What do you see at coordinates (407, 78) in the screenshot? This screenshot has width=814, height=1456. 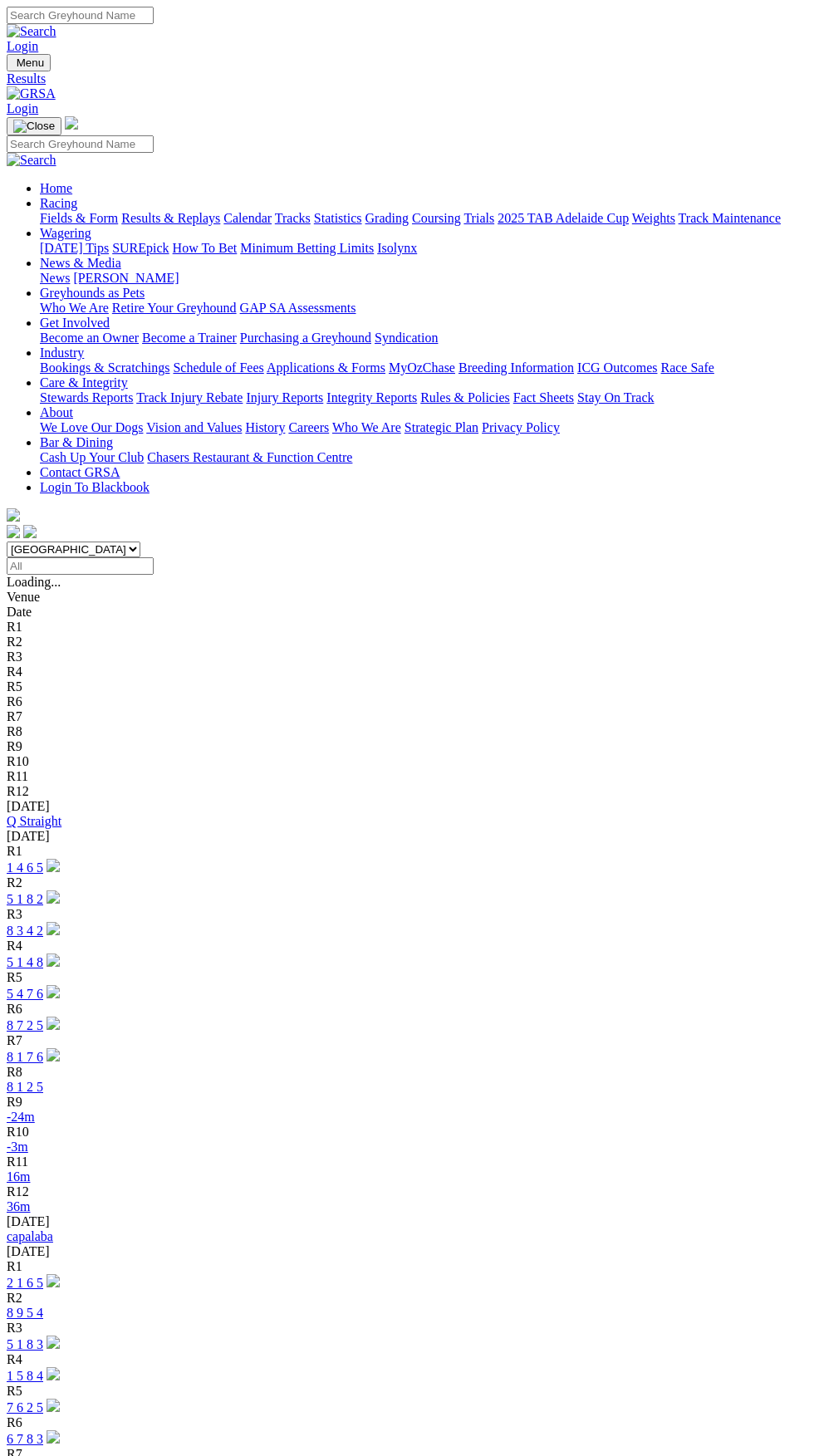 I see `div: Results` at bounding box center [407, 78].